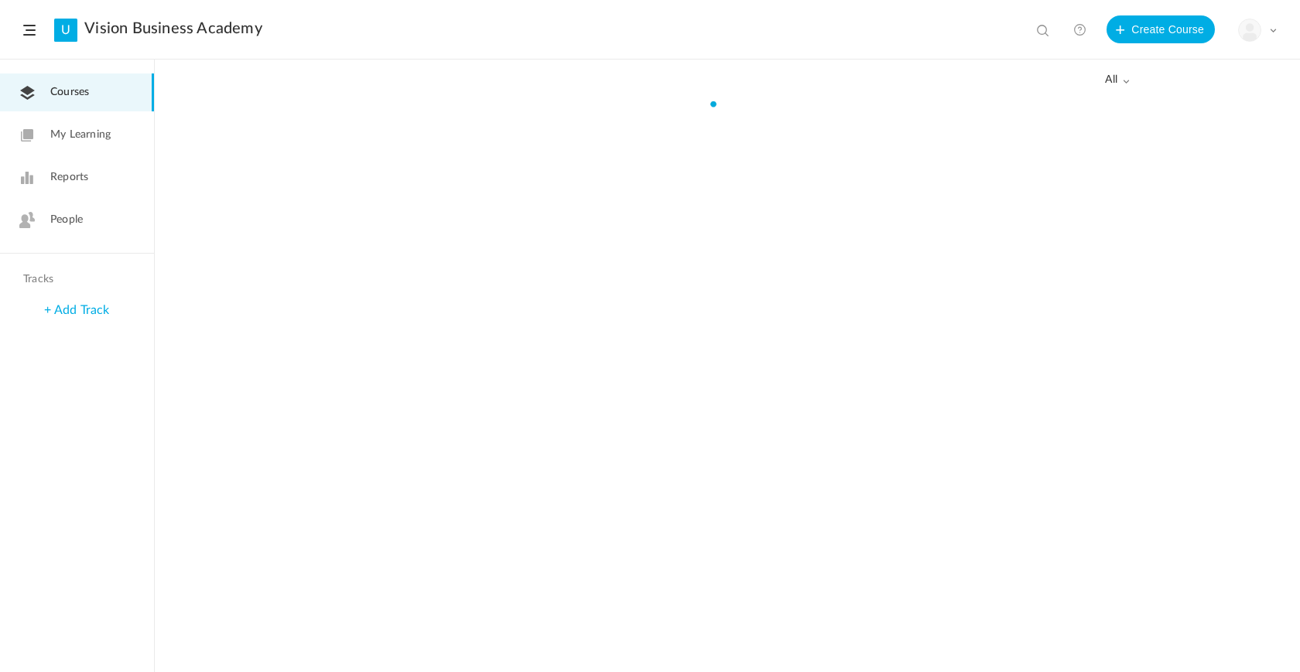  What do you see at coordinates (1250, 30) in the screenshot?
I see `img: user-image.png` at bounding box center [1250, 30].